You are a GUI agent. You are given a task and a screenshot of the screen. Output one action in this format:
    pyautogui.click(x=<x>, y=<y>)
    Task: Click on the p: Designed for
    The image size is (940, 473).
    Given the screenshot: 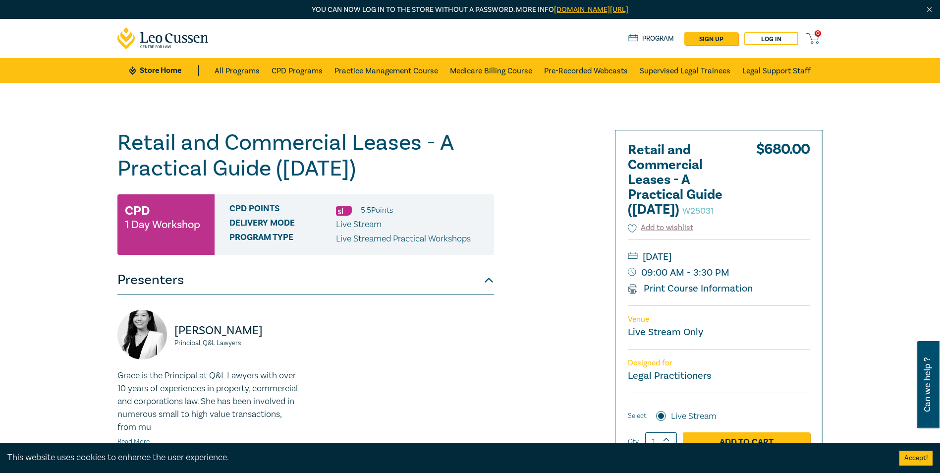 What is the action you would take?
    pyautogui.click(x=719, y=363)
    